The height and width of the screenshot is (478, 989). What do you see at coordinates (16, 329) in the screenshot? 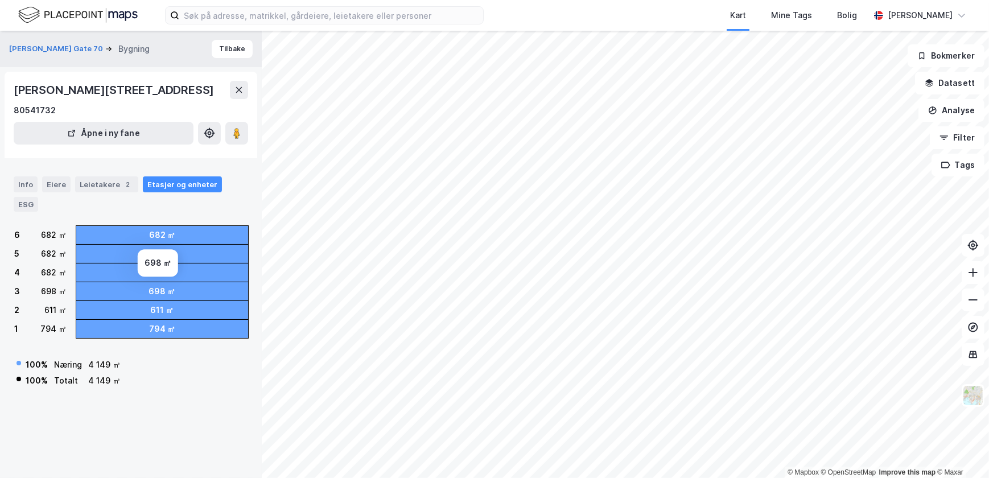
I see `div: 1` at bounding box center [16, 329].